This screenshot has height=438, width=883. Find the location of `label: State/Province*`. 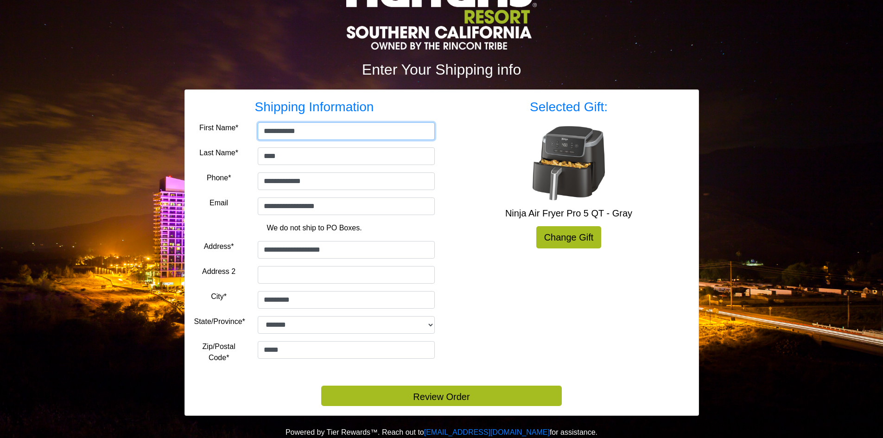

label: State/Province* is located at coordinates (220, 322).